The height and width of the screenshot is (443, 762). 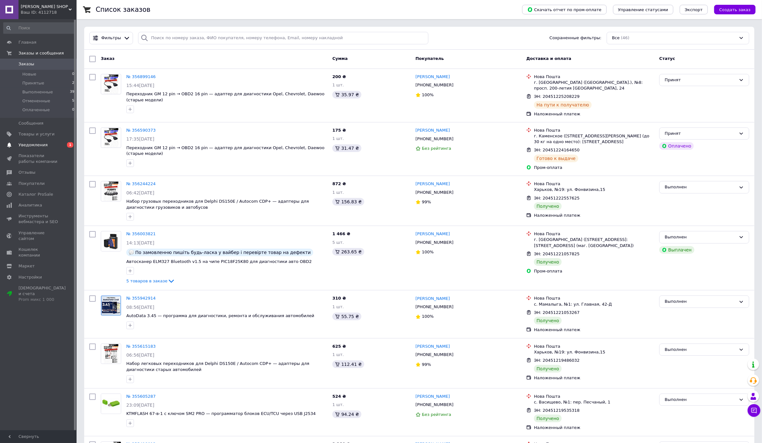 What do you see at coordinates (643, 10) in the screenshot?
I see `span: Управление статусами` at bounding box center [643, 10].